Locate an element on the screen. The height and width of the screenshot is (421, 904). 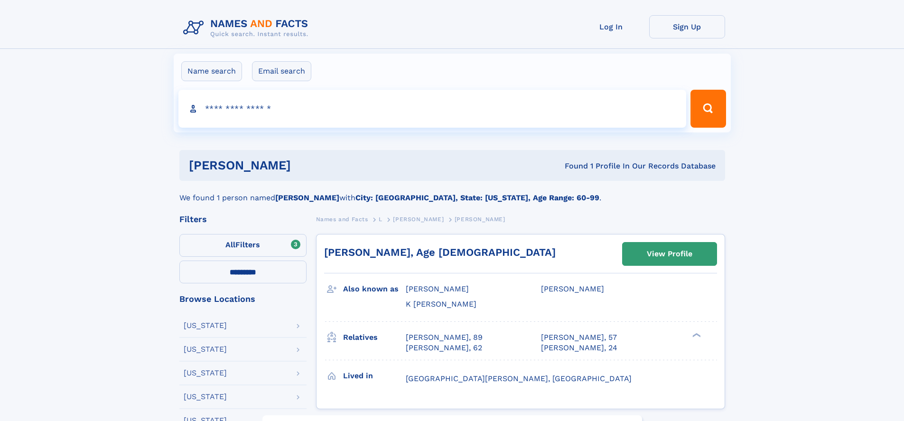
a: Names and Facts is located at coordinates (342, 219).